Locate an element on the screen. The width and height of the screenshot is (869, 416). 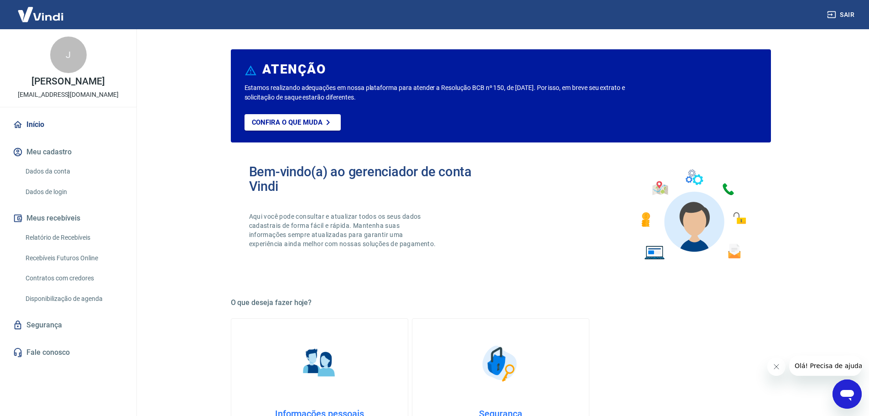
a: Início is located at coordinates (68, 125).